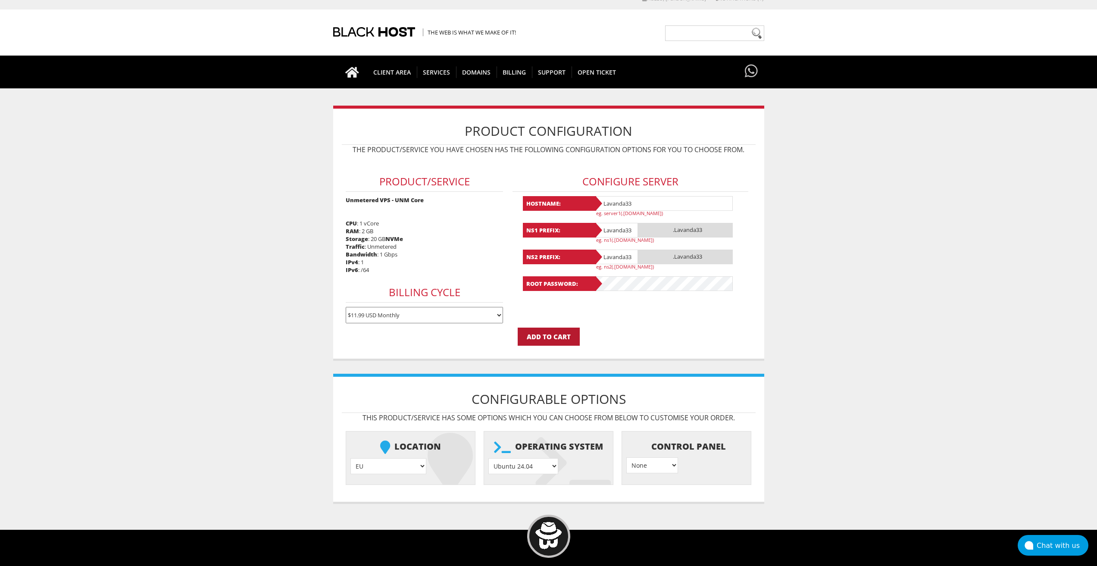 This screenshot has width=1097, height=566. What do you see at coordinates (560, 204) in the screenshot?
I see `b: Hostname:` at bounding box center [560, 204].